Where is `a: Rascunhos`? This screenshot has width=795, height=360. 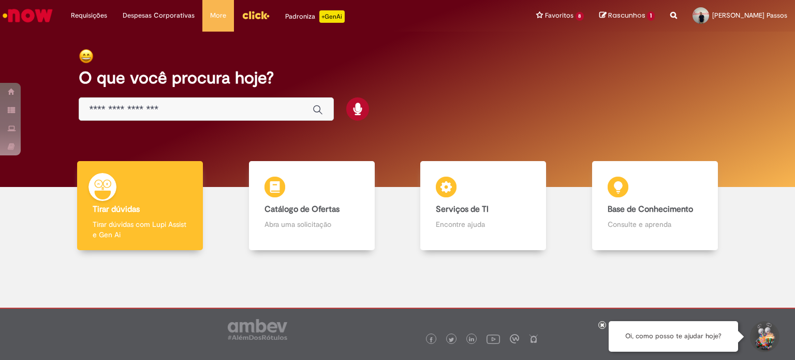 a: Rascunhos is located at coordinates (627, 16).